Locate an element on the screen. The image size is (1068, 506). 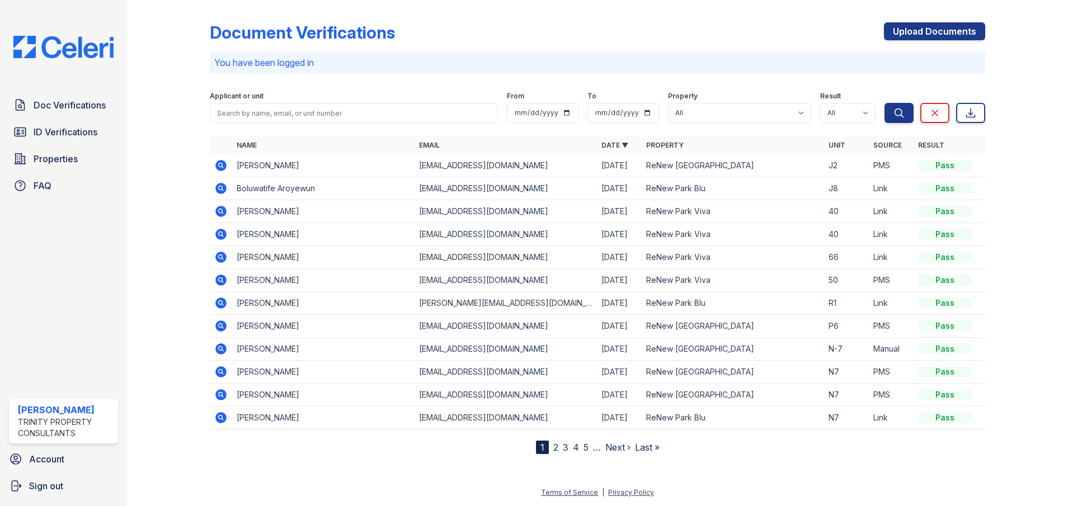
span: Account is located at coordinates (46, 459).